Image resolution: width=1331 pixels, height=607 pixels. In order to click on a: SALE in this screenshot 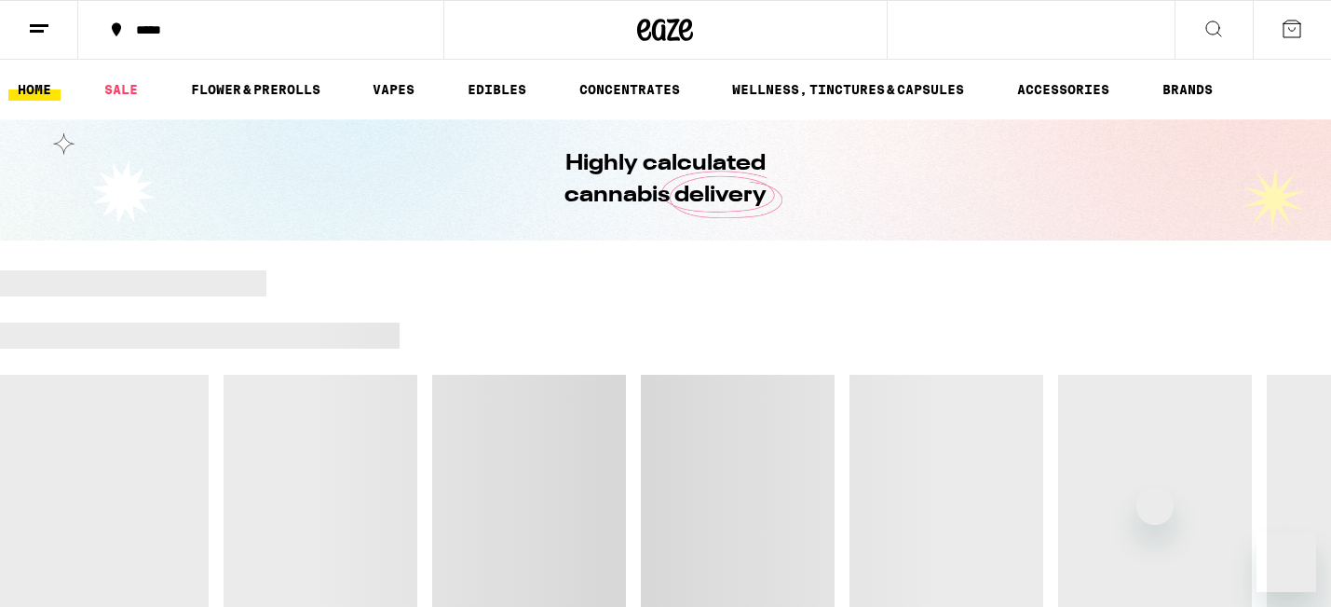, I will do `click(121, 89)`.